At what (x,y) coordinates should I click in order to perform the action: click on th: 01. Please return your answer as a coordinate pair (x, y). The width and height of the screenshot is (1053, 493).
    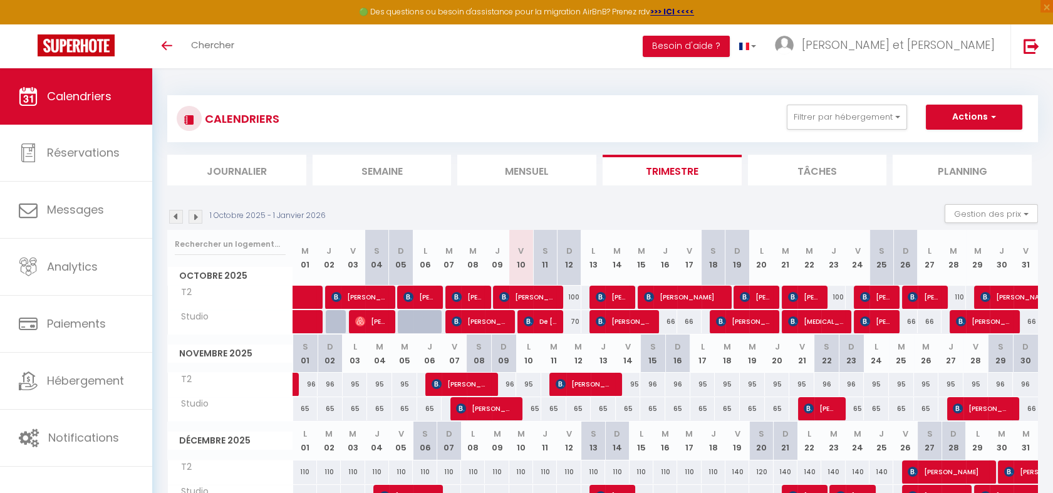
    Looking at the image, I should click on (306, 353).